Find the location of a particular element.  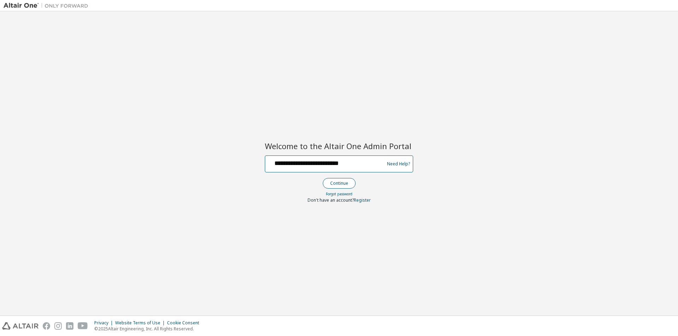

img: instagram.svg is located at coordinates (58, 326).